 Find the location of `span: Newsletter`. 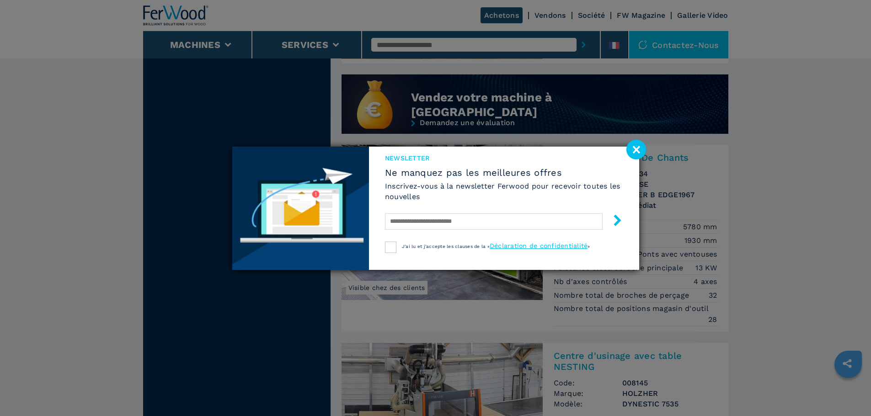

span: Newsletter is located at coordinates (504, 158).